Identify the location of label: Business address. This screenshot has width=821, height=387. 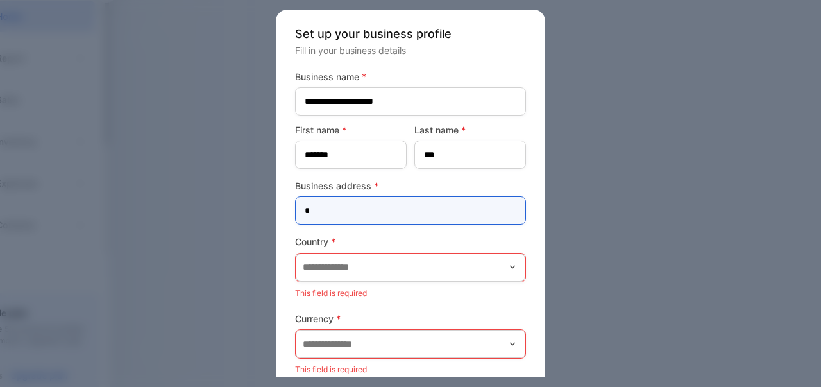
(411, 185).